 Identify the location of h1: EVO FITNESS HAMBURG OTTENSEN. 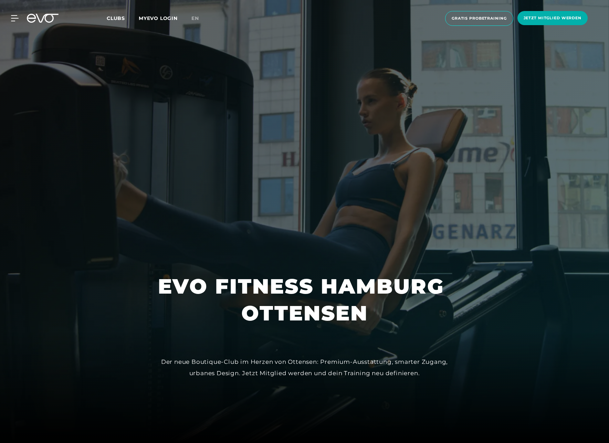
(305, 300).